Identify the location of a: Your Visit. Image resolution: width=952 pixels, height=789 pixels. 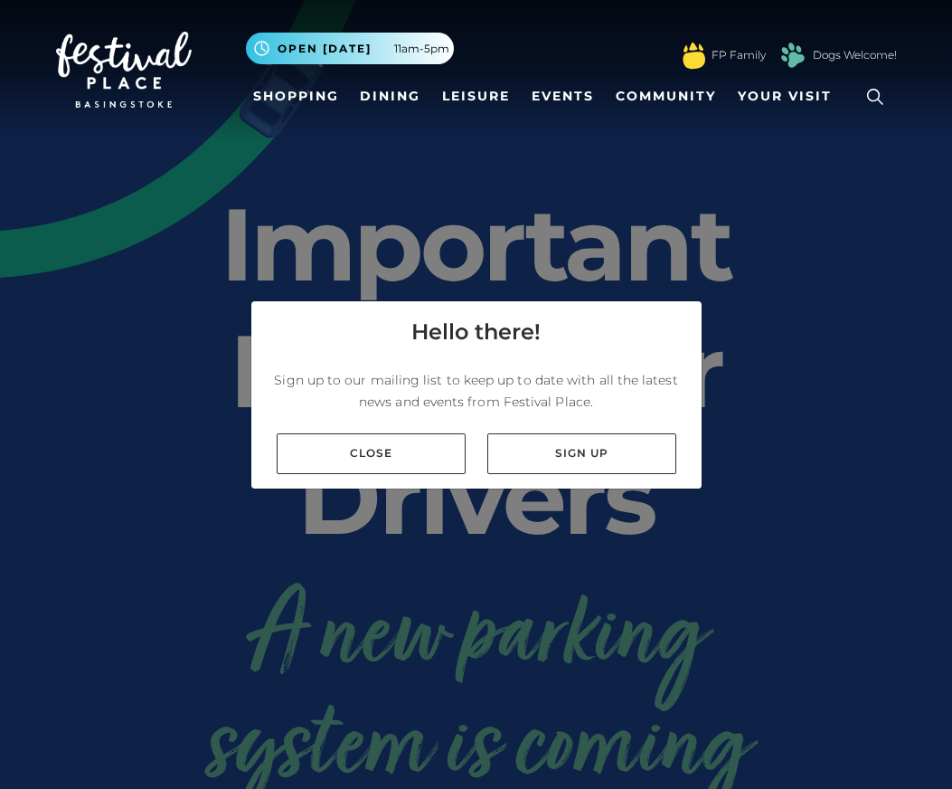
(790, 96).